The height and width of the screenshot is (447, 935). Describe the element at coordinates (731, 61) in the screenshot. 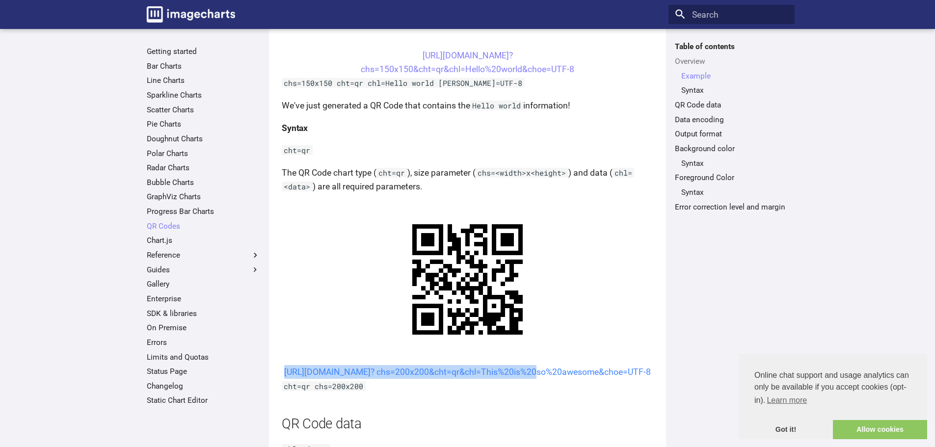

I see `a: Overview` at that location.